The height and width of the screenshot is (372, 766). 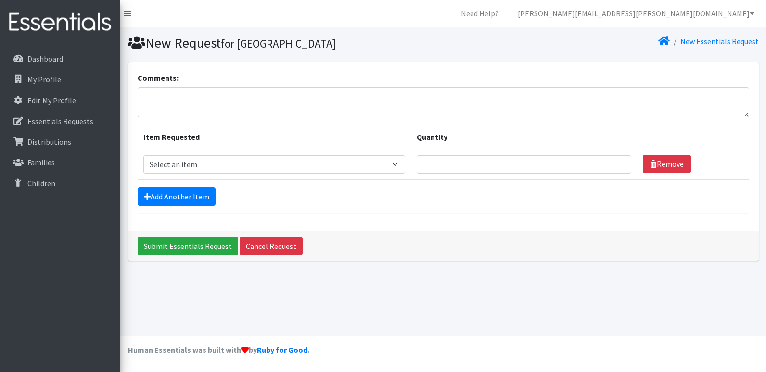 What do you see at coordinates (271, 246) in the screenshot?
I see `a: Cancel Request` at bounding box center [271, 246].